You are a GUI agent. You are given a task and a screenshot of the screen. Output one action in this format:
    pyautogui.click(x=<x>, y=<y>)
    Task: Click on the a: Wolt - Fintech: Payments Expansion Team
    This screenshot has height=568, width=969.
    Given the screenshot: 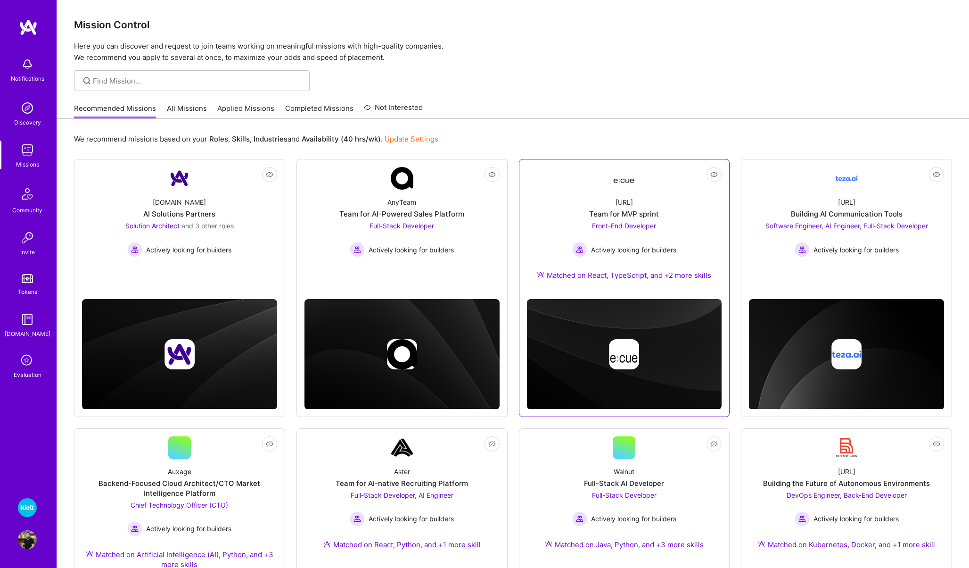 What is the action you would take?
    pyautogui.click(x=27, y=507)
    